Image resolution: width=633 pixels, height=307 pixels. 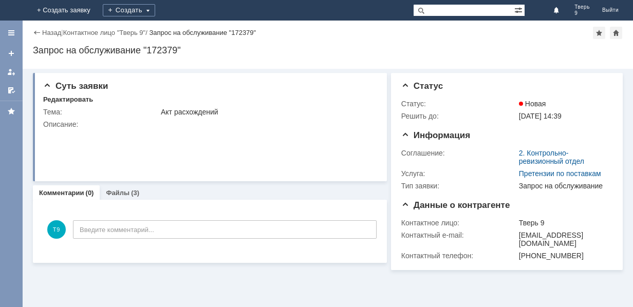 What do you see at coordinates (582, 7) in the screenshot?
I see `span: Тверь` at bounding box center [582, 7].